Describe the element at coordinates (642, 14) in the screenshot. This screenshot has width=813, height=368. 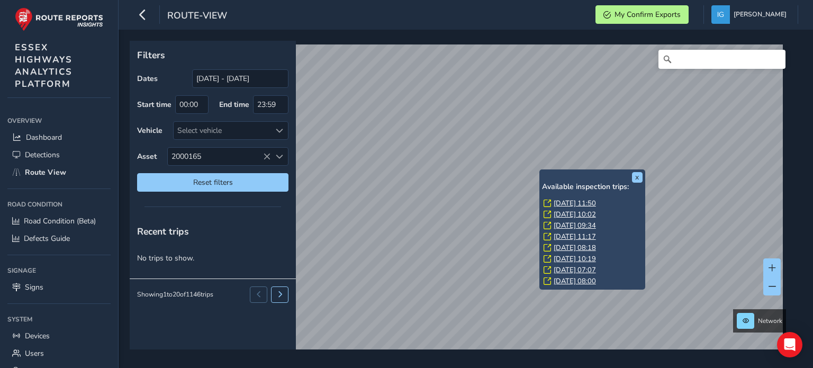
I see `button: My Confirm Exports` at that location.